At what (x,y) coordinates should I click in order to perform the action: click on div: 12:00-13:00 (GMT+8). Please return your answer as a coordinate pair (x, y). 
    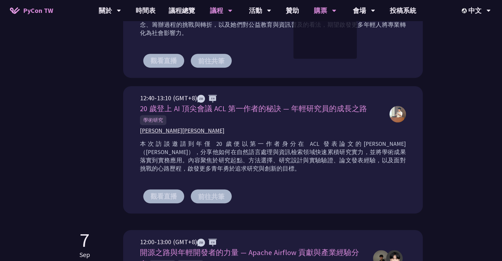
    Looking at the image, I should click on (253, 242).